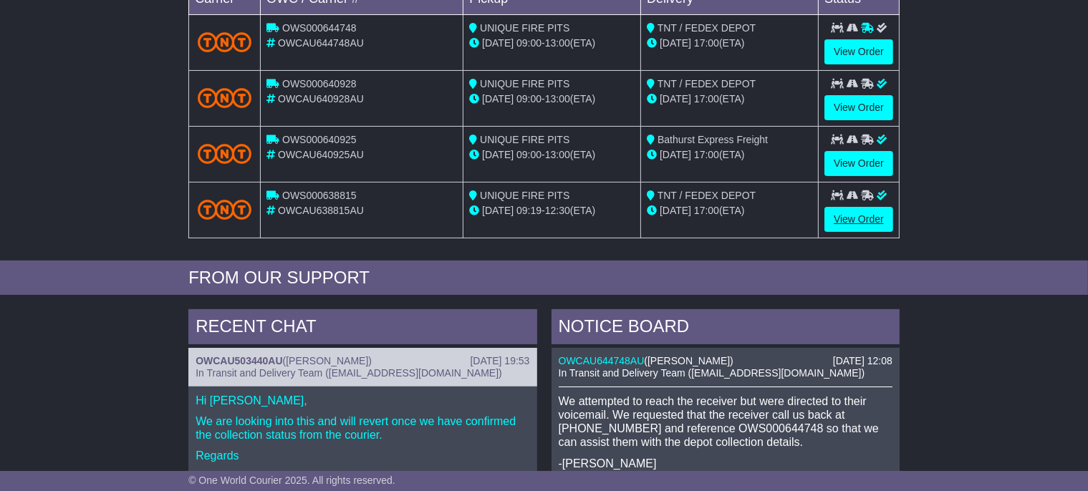 Image resolution: width=1088 pixels, height=491 pixels. What do you see at coordinates (320, 84) in the screenshot?
I see `span: OWS000640928` at bounding box center [320, 84].